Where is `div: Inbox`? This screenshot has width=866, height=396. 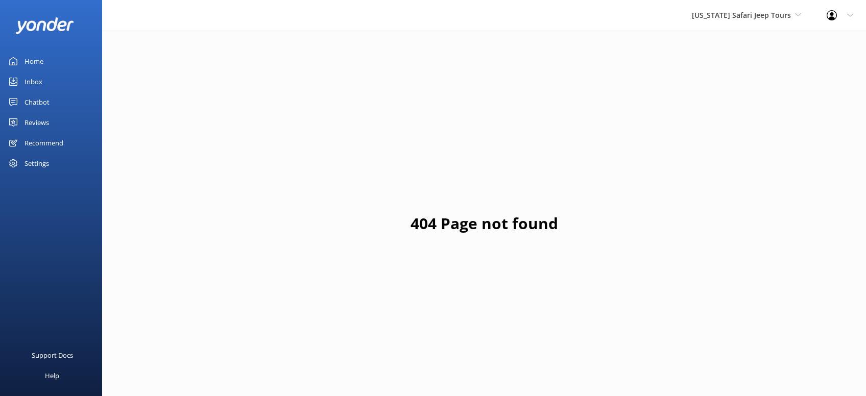 div: Inbox is located at coordinates (33, 82).